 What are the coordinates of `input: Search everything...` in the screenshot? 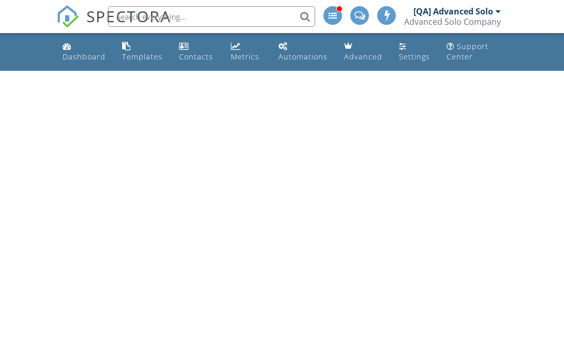 It's located at (211, 17).